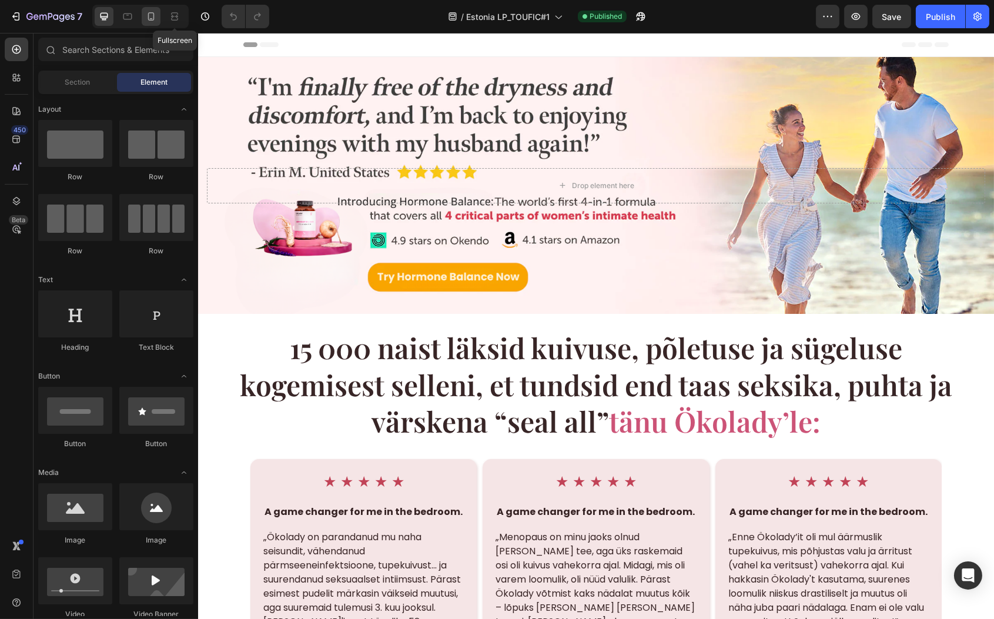 The image size is (994, 619). Describe the element at coordinates (606, 16) in the screenshot. I see `span: Published` at that location.